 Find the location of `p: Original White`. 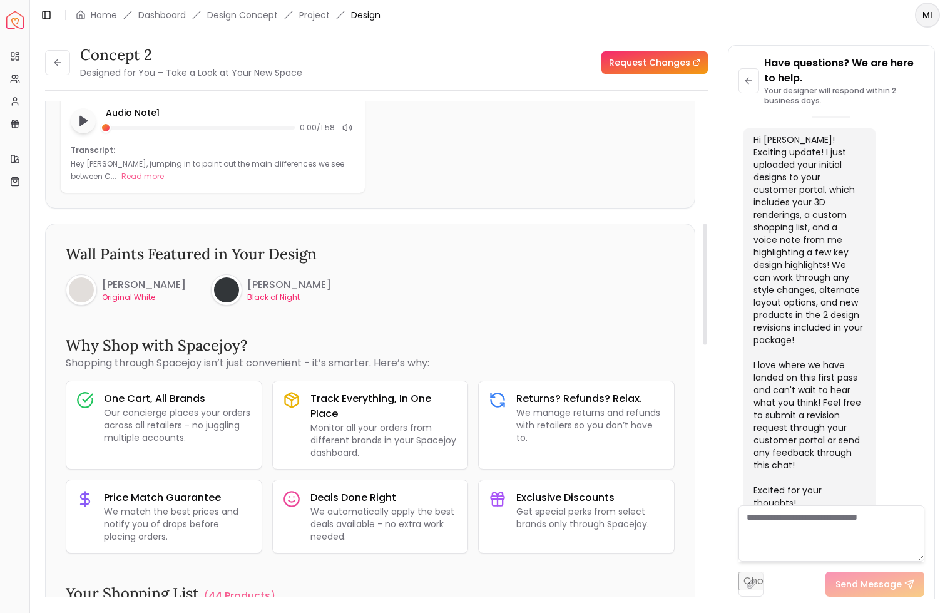

p: Original White is located at coordinates (144, 297).